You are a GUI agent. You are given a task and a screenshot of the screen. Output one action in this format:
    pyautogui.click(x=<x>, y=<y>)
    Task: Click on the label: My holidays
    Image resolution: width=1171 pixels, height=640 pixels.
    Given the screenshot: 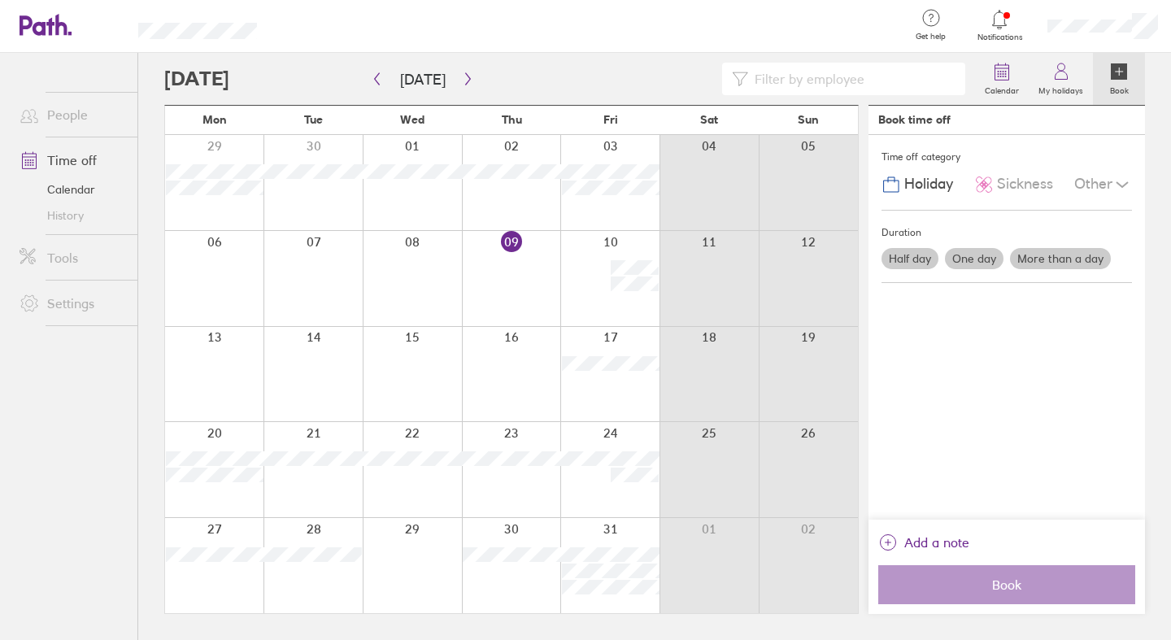 What is the action you would take?
    pyautogui.click(x=1060, y=89)
    